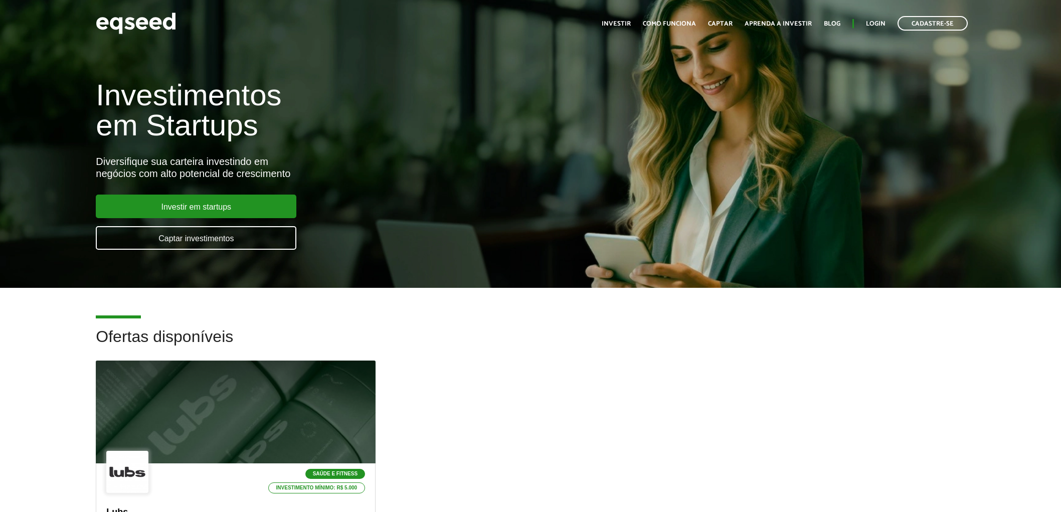 This screenshot has height=512, width=1061. Describe the element at coordinates (778, 24) in the screenshot. I see `a: Aprenda a investir` at that location.